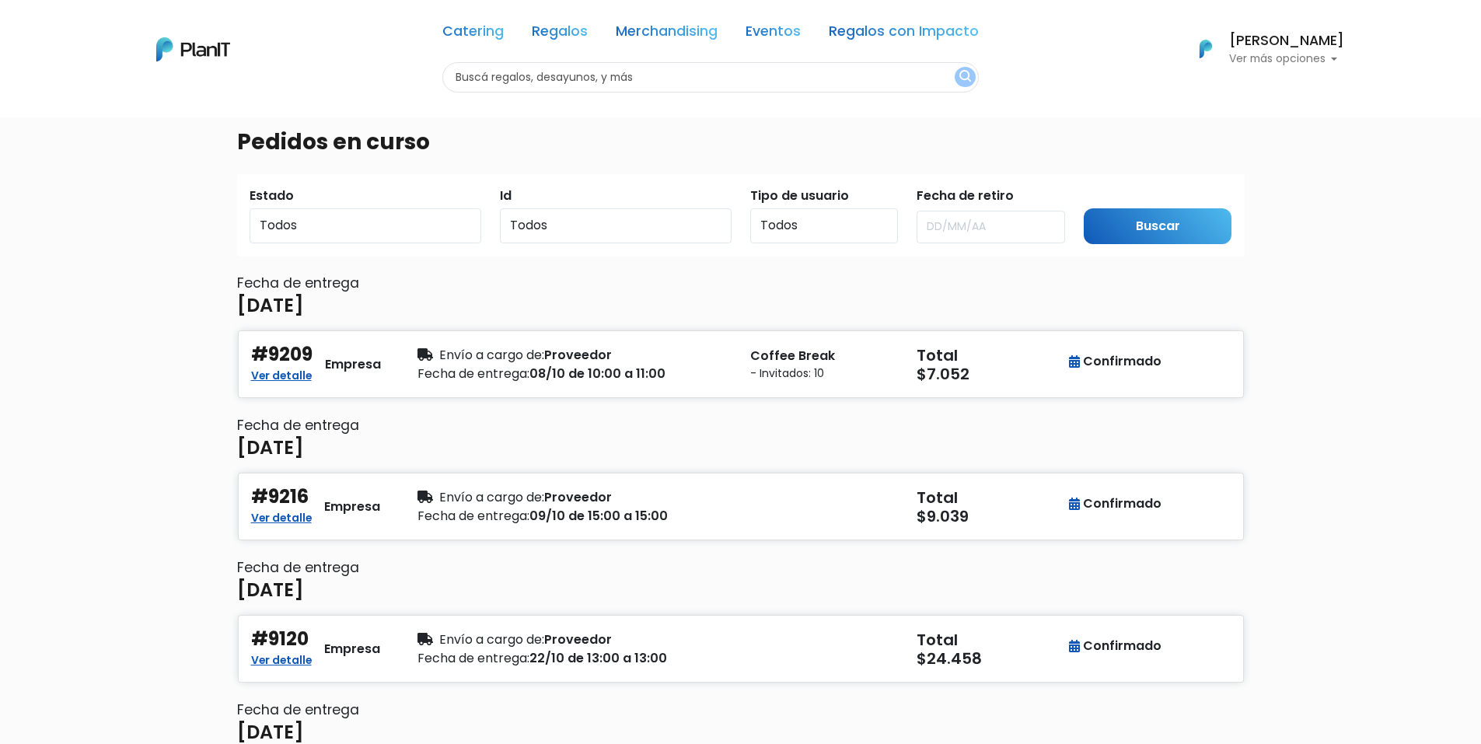 This screenshot has width=1481, height=744. Describe the element at coordinates (990, 516) in the screenshot. I see `h5: $9.039` at that location.